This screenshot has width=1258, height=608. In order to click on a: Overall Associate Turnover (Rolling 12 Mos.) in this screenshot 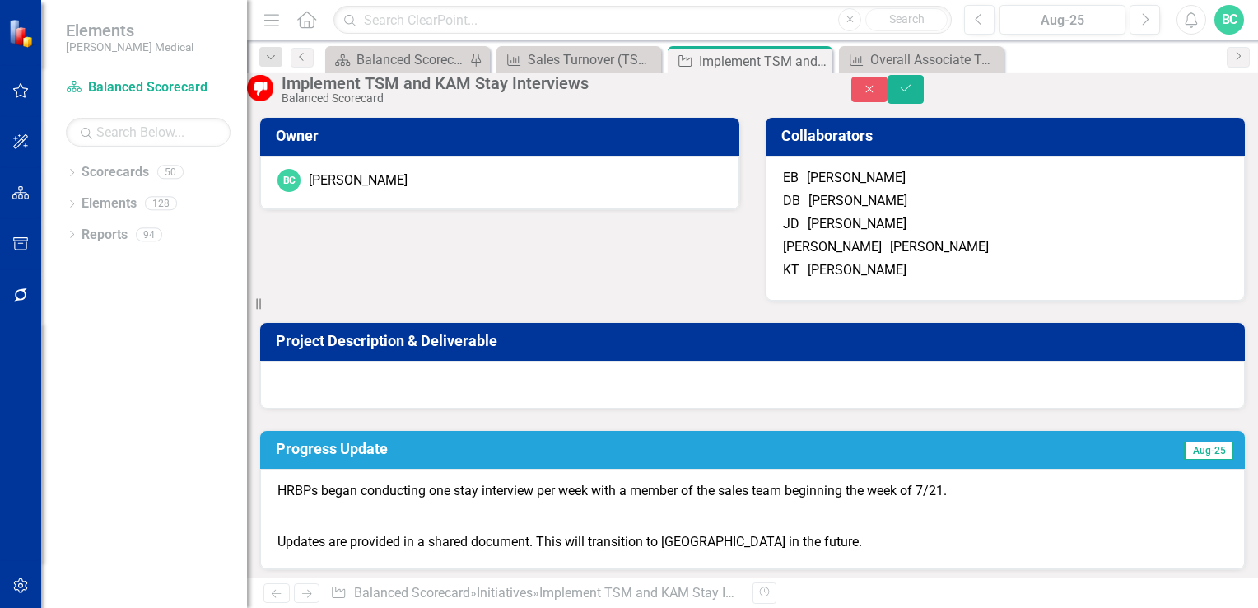, I will do `click(921, 59)`.